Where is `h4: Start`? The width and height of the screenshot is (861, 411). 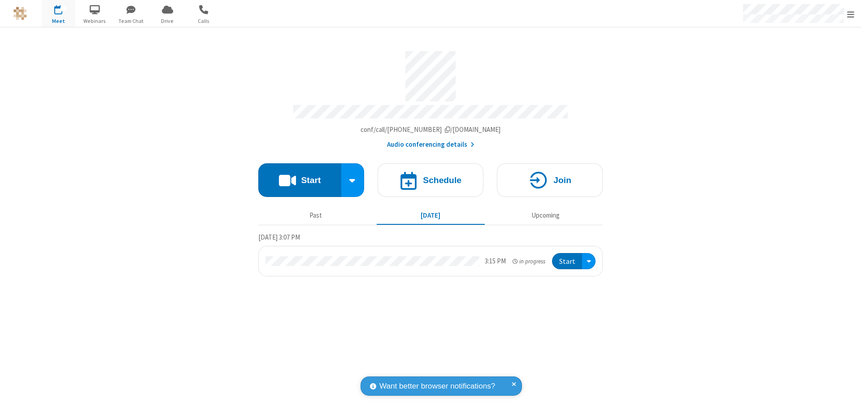 h4: Start is located at coordinates (311, 180).